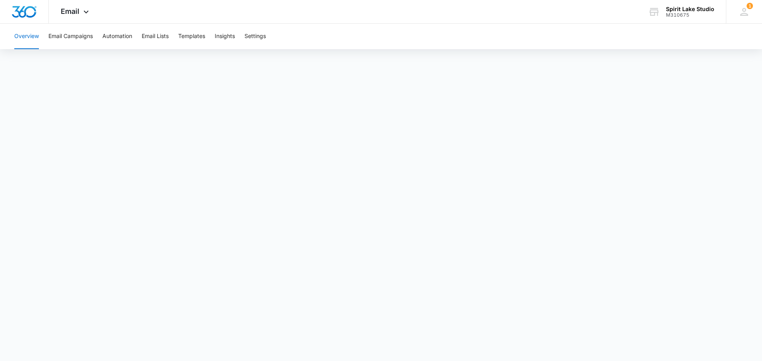 The width and height of the screenshot is (762, 361). Describe the element at coordinates (749, 6) in the screenshot. I see `span: 1` at that location.